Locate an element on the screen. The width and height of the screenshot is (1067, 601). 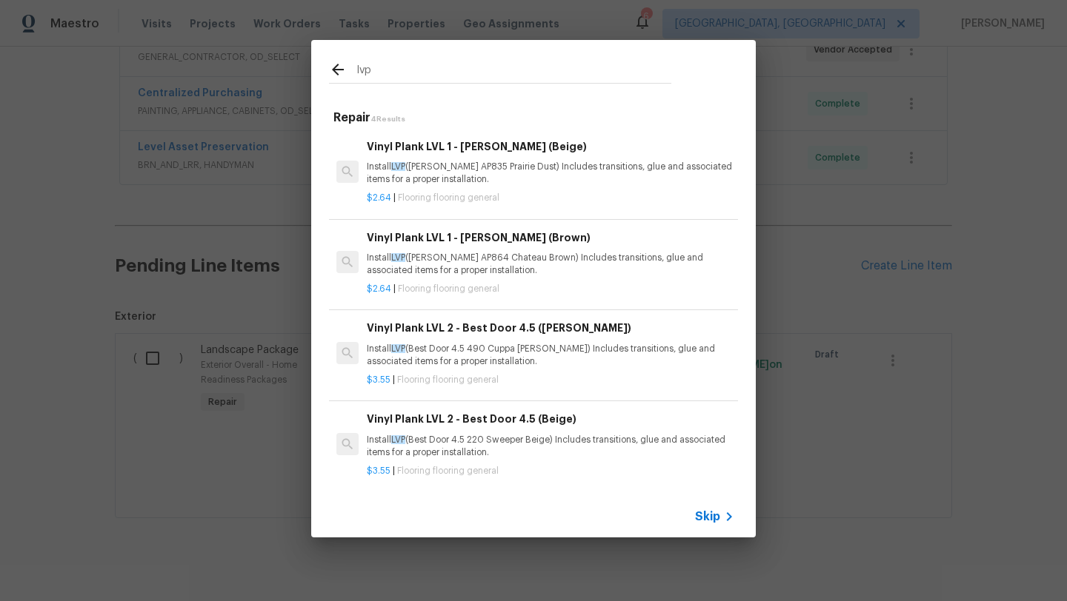
p: Install (Best Door 4.5 220 Sweeper Beige) Includes transitions, glue and associated items for a p... is located at coordinates (550, 447).